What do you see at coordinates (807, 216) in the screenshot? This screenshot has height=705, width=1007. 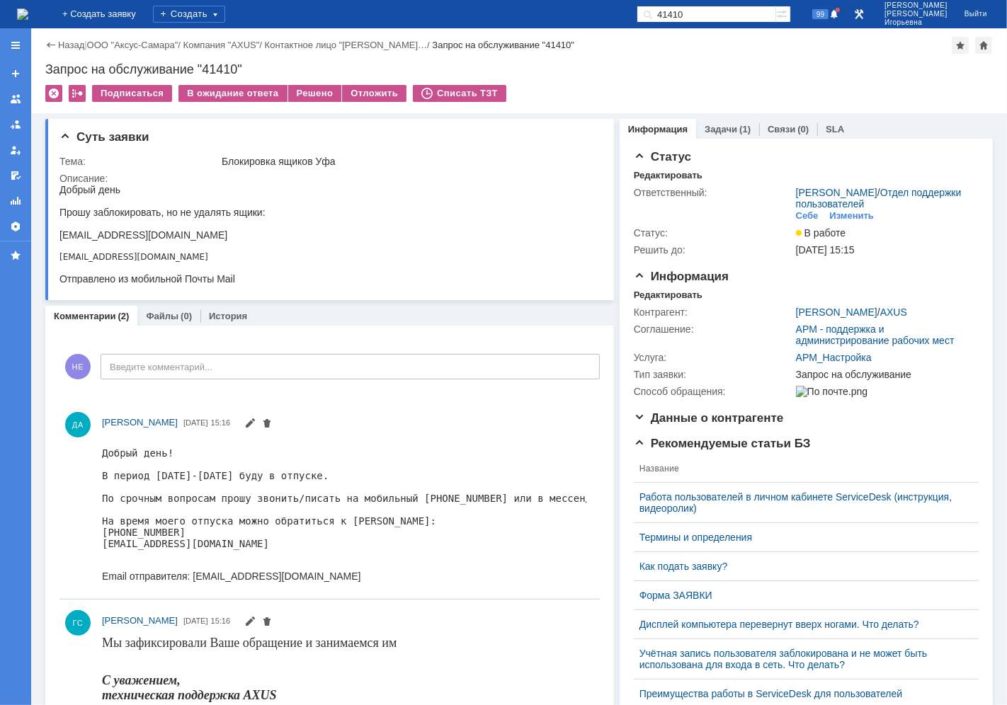 I see `div: Себе` at bounding box center [807, 216].